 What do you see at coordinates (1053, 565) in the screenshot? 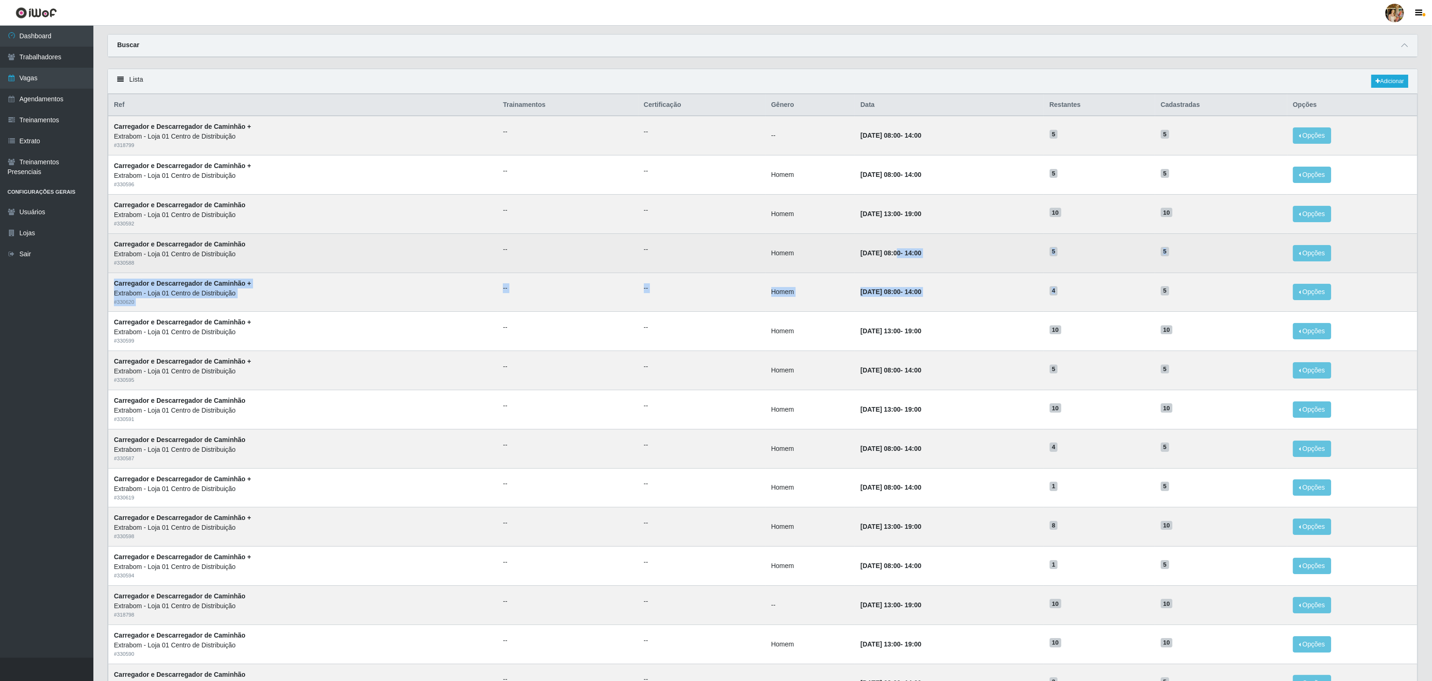
I see `span: 1` at bounding box center [1053, 565].